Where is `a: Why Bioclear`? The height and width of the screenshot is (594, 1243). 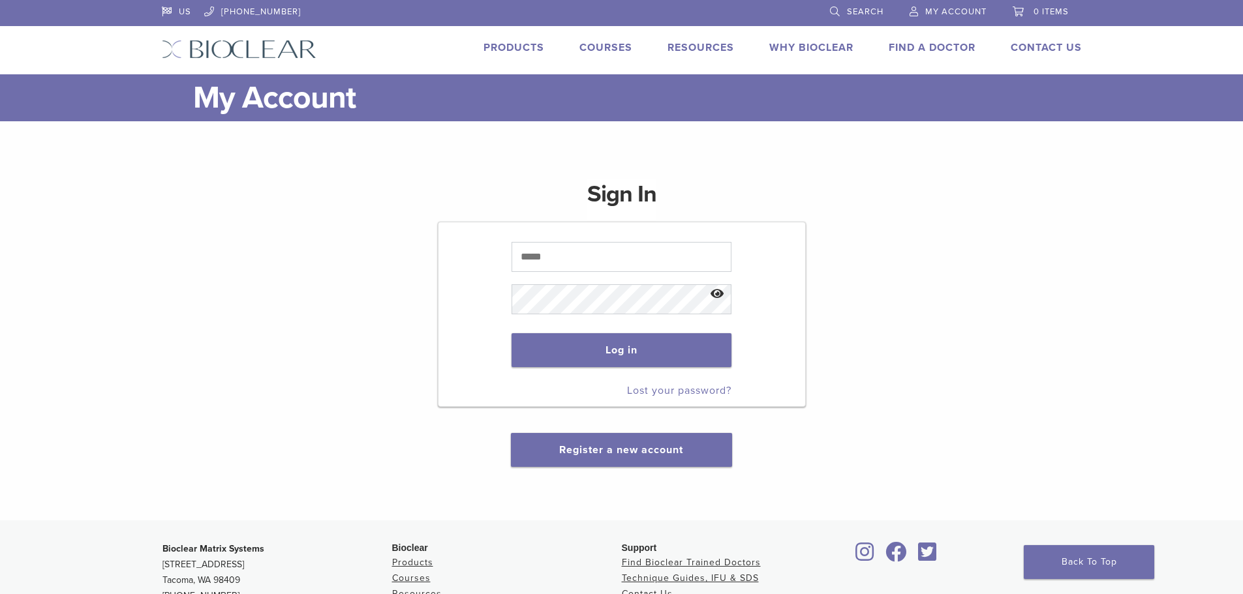 a: Why Bioclear is located at coordinates (811, 48).